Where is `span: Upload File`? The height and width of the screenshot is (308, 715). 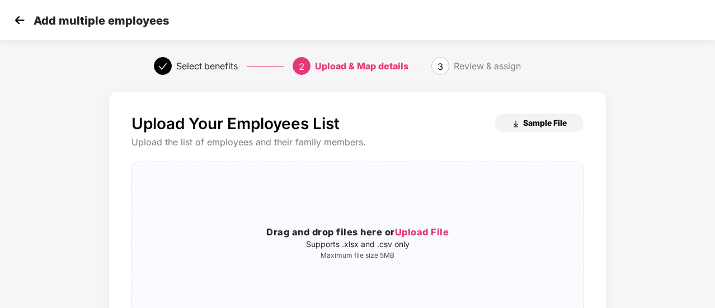 span: Upload File is located at coordinates (422, 232).